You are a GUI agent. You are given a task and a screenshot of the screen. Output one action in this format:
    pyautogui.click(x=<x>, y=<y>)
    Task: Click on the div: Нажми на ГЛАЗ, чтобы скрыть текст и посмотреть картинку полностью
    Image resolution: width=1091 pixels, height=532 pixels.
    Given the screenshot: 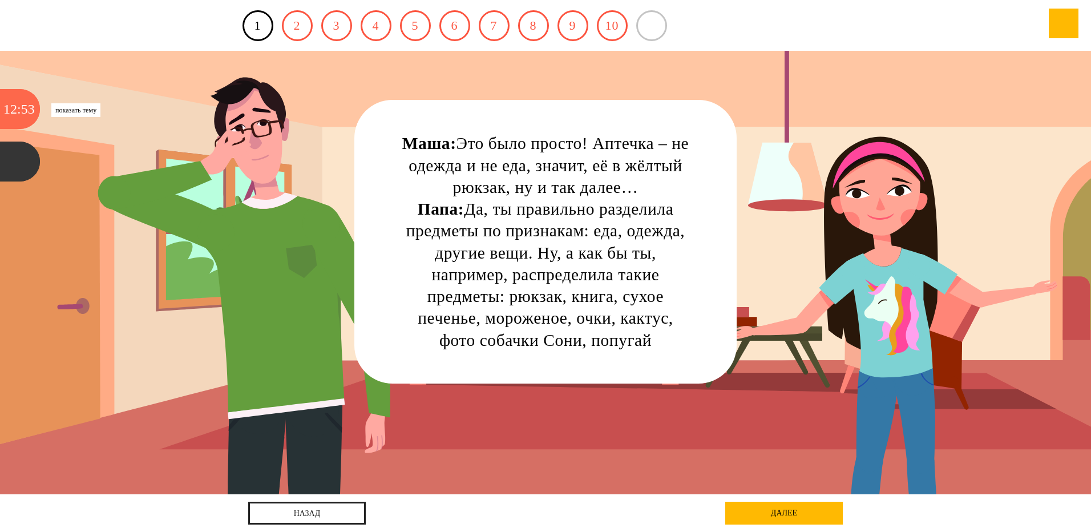 What is the action you would take?
    pyautogui.click(x=710, y=126)
    